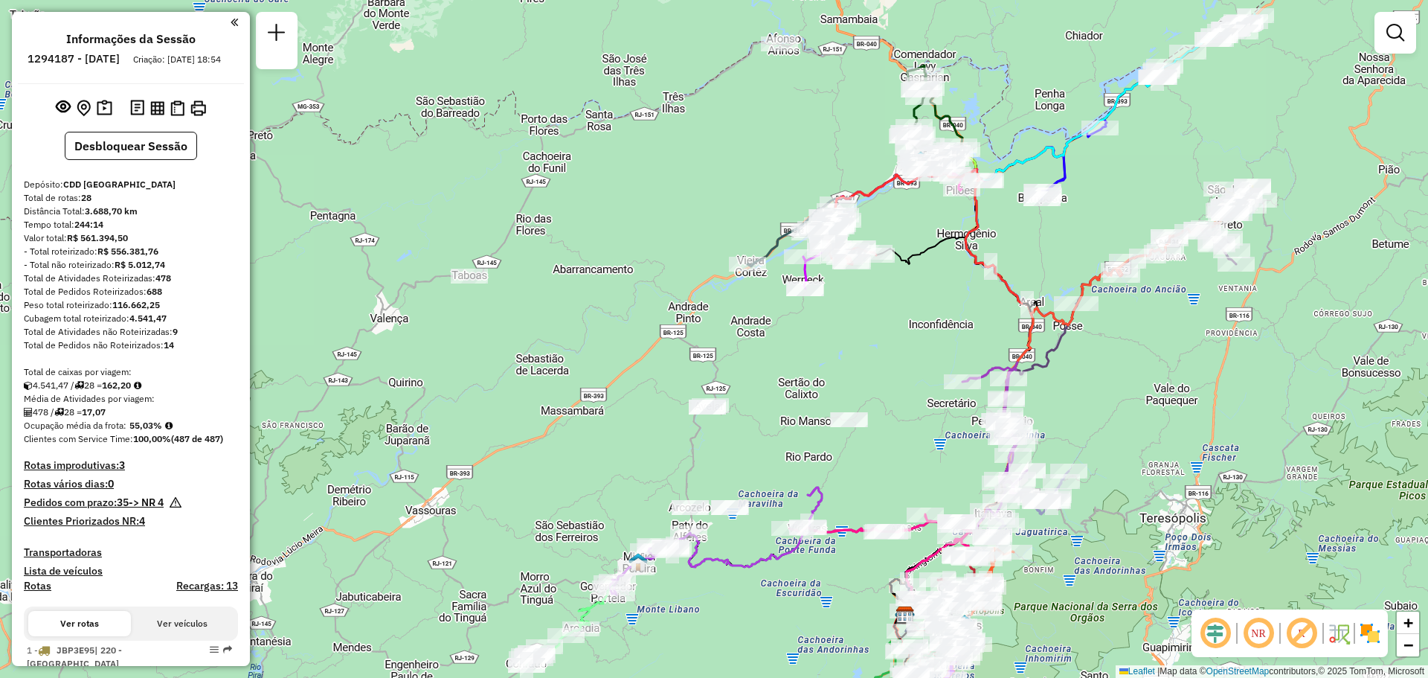 This screenshot has height=678, width=1428. I want to click on div: Atividade não roteirizada - B KARL SANTANA ME, so click(849, 420).